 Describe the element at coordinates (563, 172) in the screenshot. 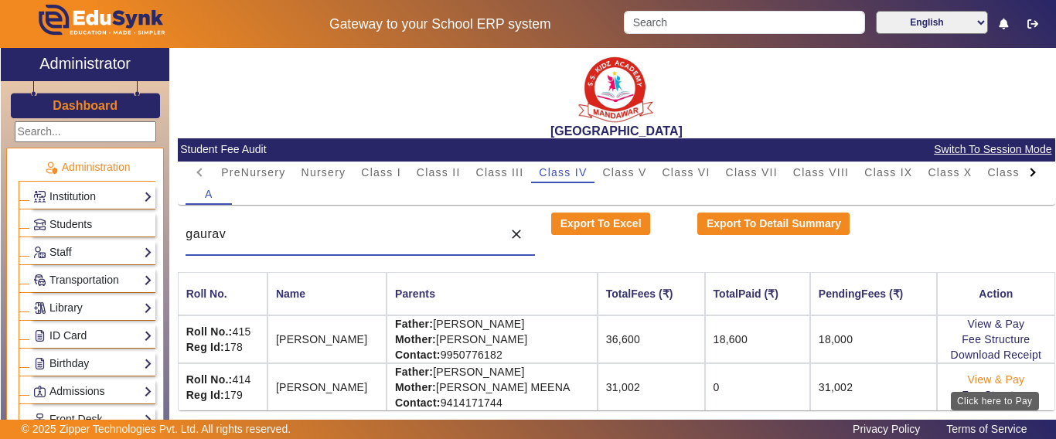

I see `span: Class IV` at that location.